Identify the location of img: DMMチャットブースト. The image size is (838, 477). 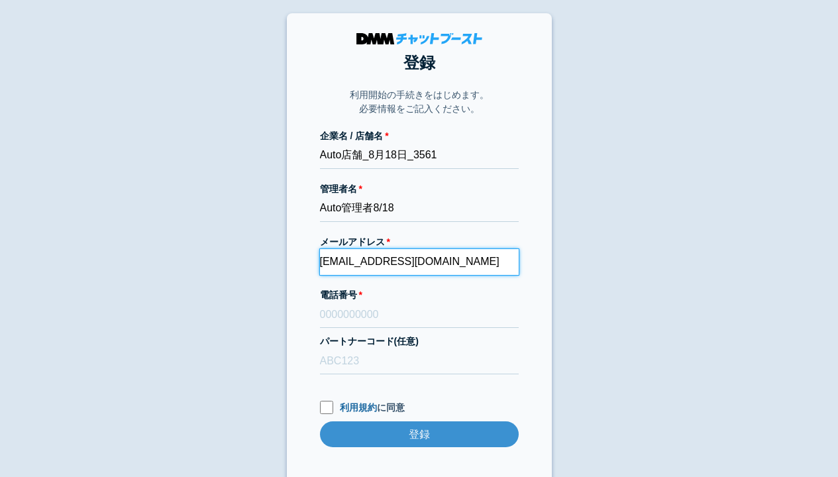
(419, 38).